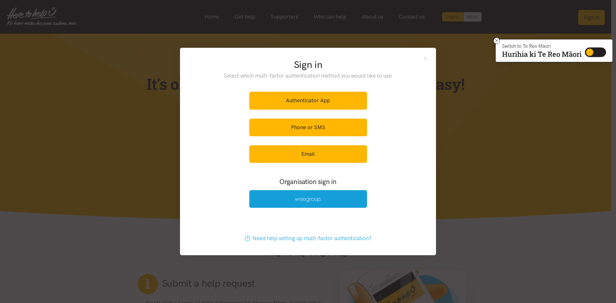 This screenshot has width=616, height=303. I want to click on a: Email, so click(308, 154).